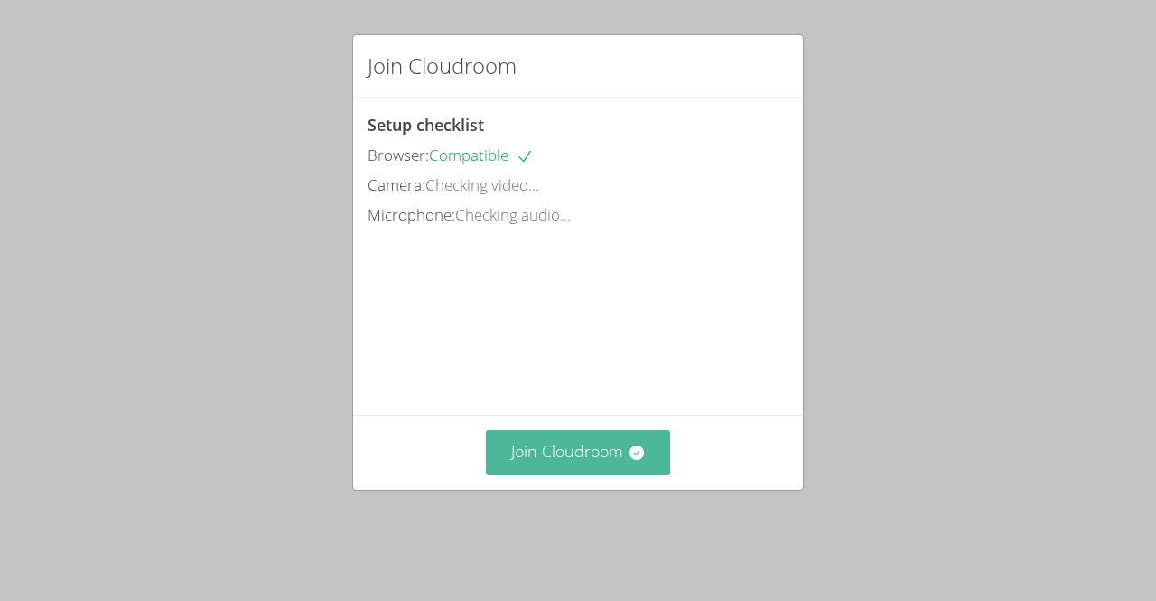  Describe the element at coordinates (513, 214) in the screenshot. I see `span: Checking audio...` at that location.